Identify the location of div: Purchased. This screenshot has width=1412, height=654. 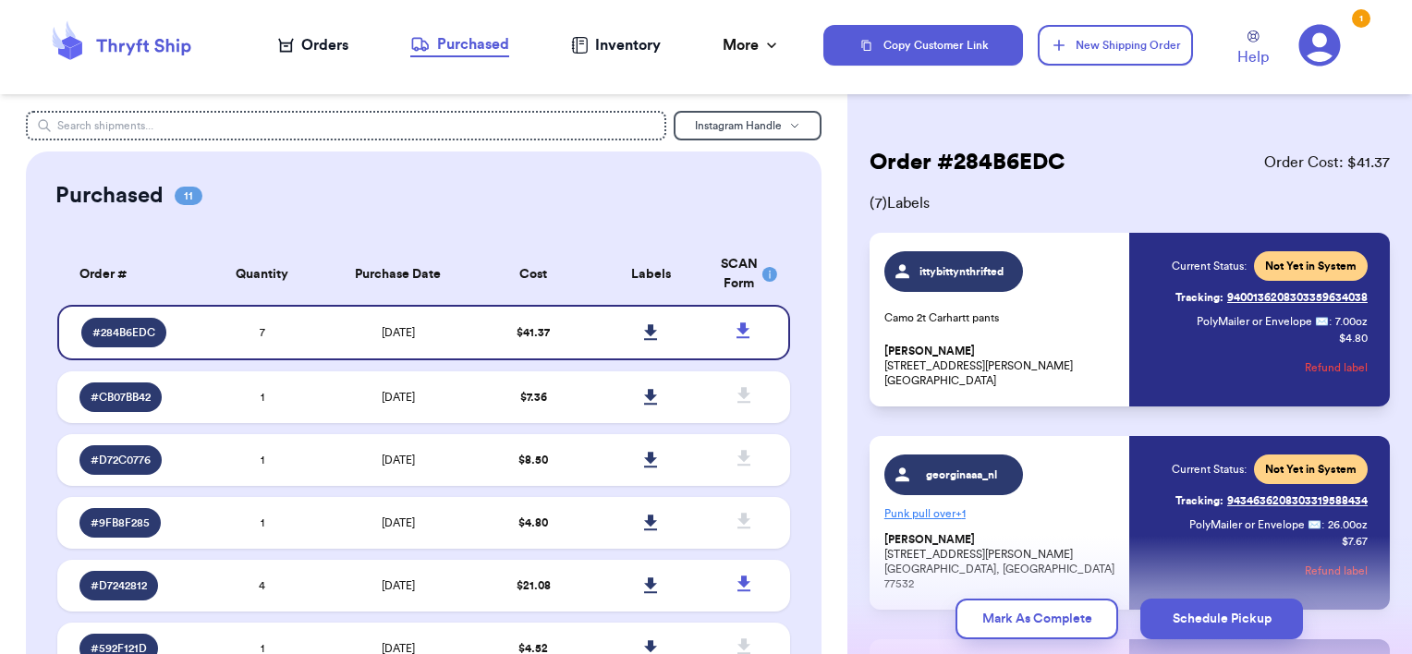
(459, 44).